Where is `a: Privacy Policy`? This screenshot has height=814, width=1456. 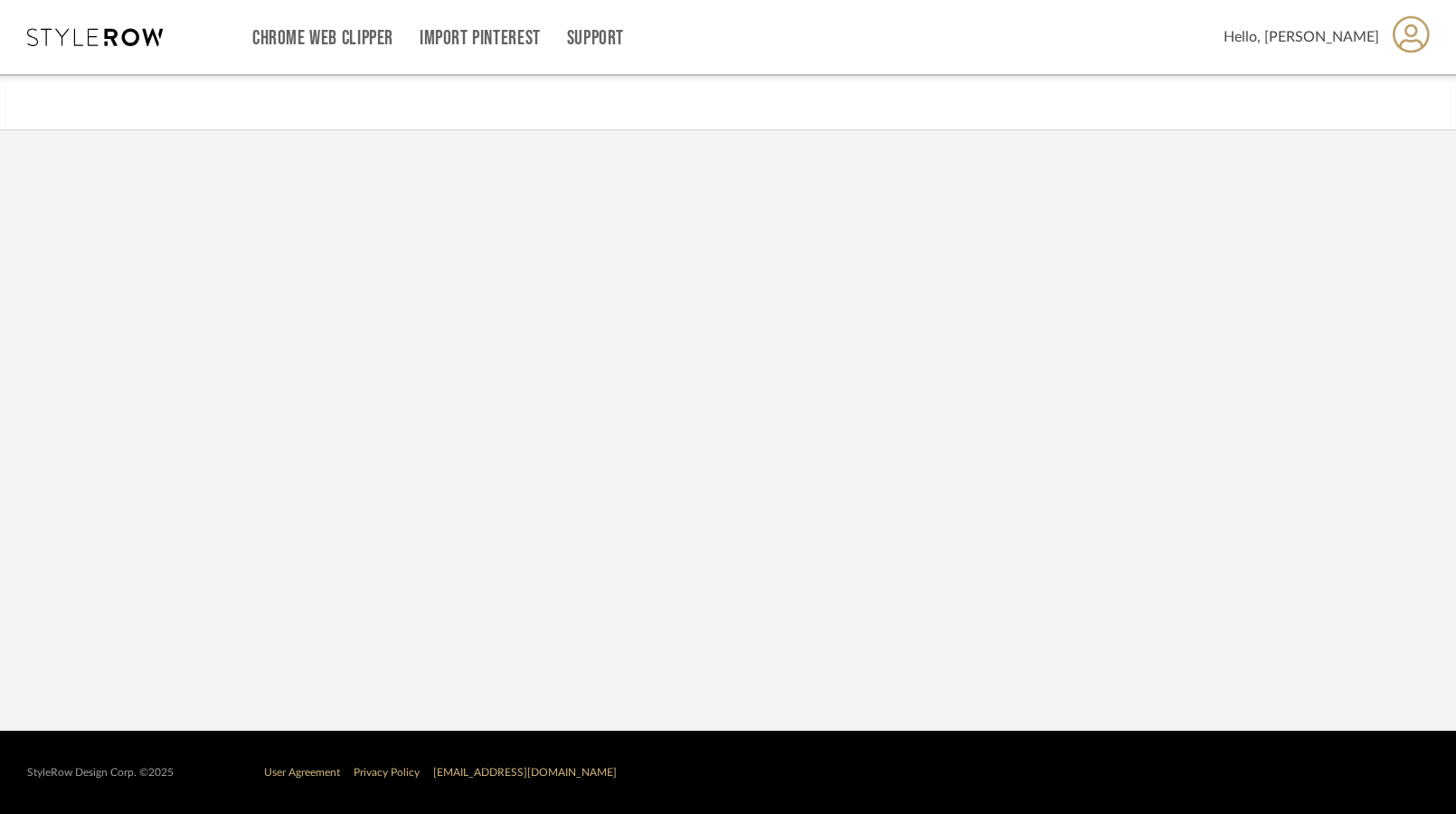
a: Privacy Policy is located at coordinates (386, 773).